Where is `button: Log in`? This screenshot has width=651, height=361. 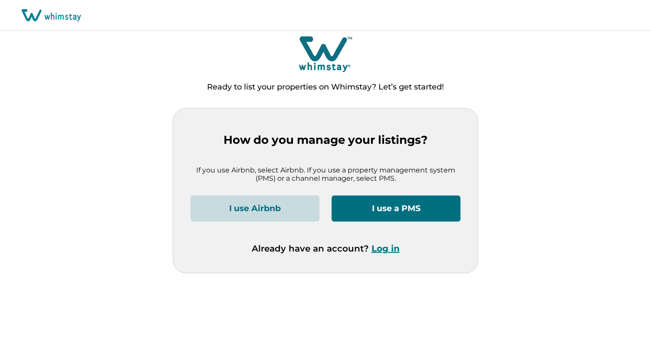
button: Log in is located at coordinates (386, 248).